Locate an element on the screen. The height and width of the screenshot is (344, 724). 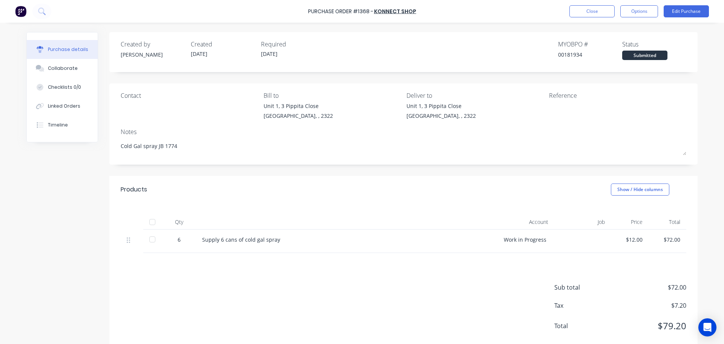
div: 6 is located at coordinates (179, 239).